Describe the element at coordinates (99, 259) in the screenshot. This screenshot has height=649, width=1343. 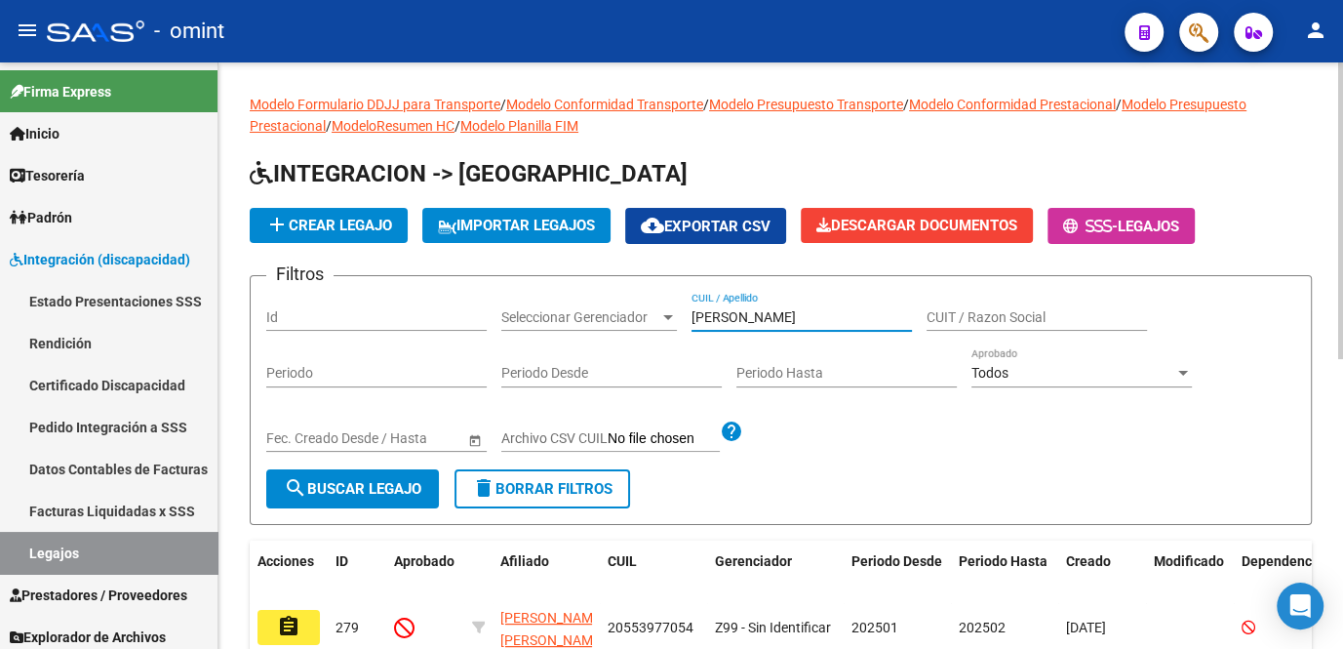
I see `span: Integración (discapacidad)` at that location.